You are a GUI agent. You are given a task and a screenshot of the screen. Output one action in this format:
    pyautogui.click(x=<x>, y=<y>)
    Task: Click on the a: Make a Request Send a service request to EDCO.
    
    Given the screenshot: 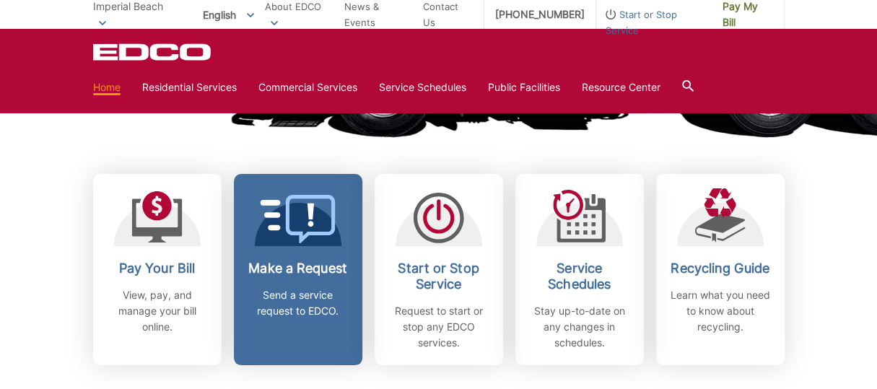 What is the action you would take?
    pyautogui.click(x=298, y=269)
    